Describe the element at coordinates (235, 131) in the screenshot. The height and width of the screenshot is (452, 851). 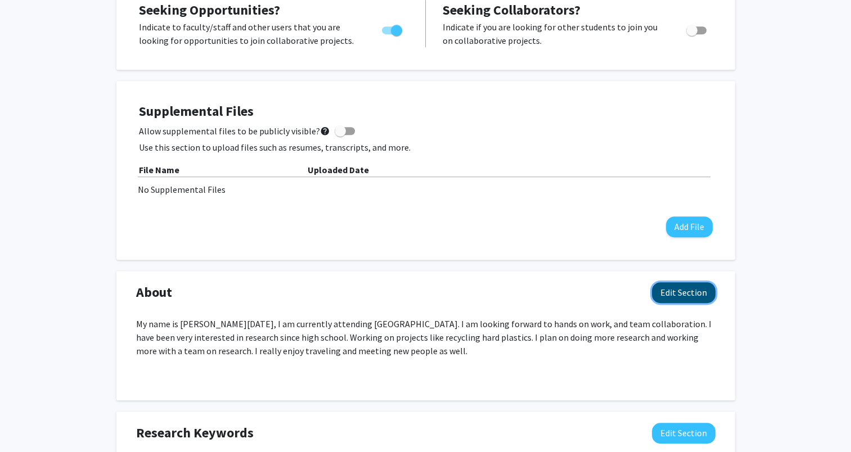
I see `span: Allow supplemental files to be publicly visible?` at that location.